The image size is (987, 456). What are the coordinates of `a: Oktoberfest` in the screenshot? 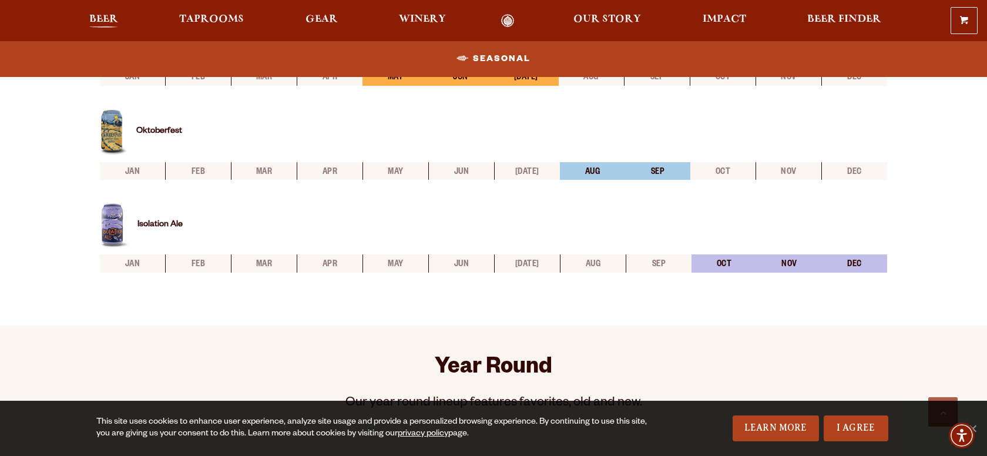 It's located at (159, 132).